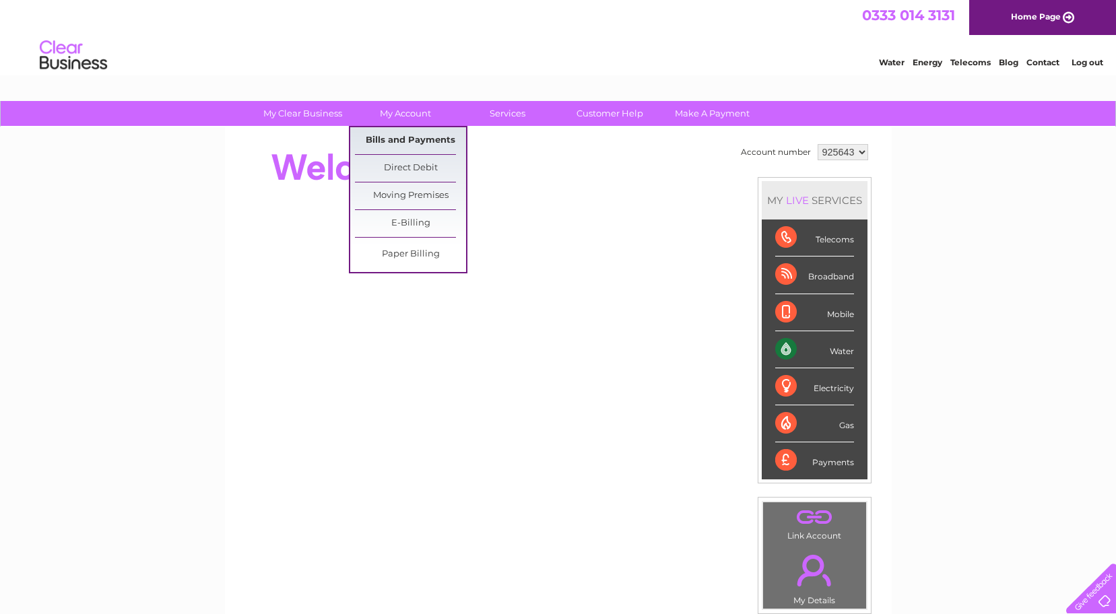  I want to click on a: Bills and Payments, so click(410, 141).